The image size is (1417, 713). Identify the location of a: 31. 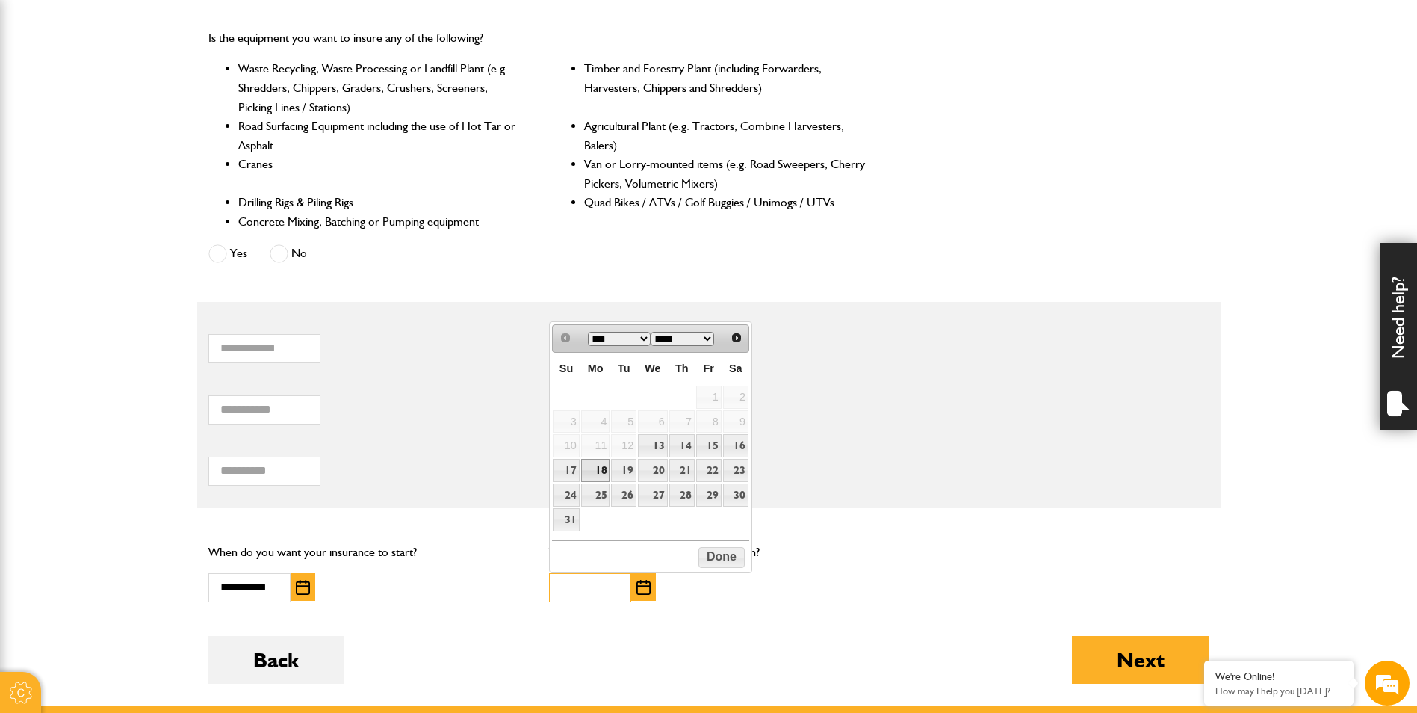
(565, 519).